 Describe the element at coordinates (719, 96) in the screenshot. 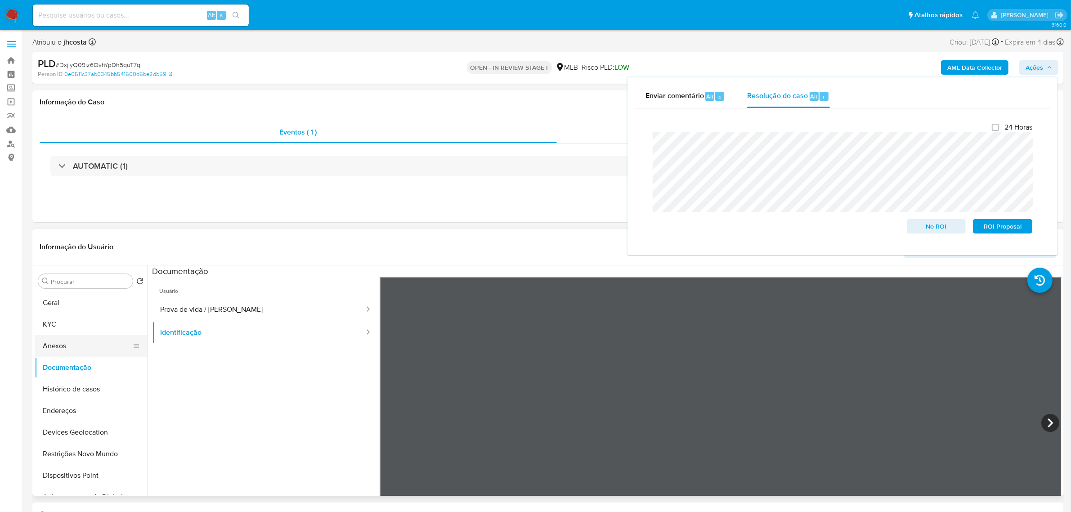

I see `span: c` at that location.